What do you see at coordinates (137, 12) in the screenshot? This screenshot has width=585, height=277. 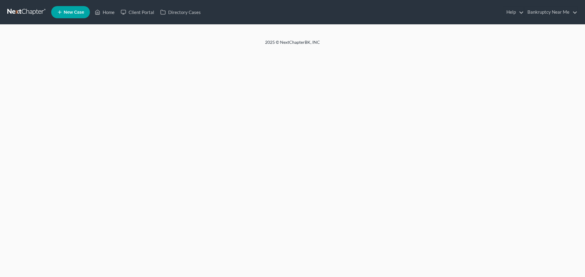 I see `a: Client Portal` at bounding box center [137, 12].